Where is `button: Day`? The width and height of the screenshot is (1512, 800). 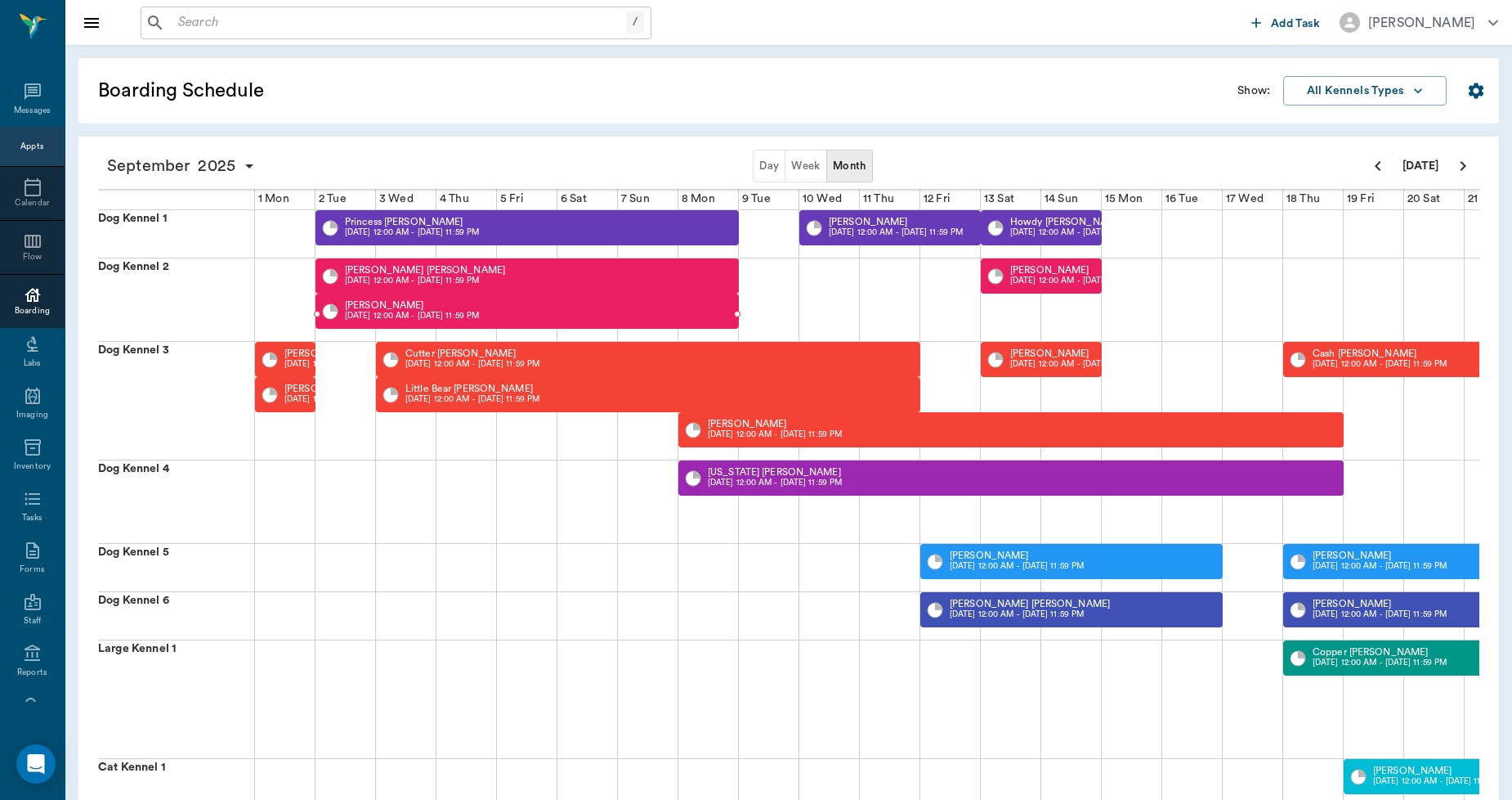 button: Day is located at coordinates (769, 166).